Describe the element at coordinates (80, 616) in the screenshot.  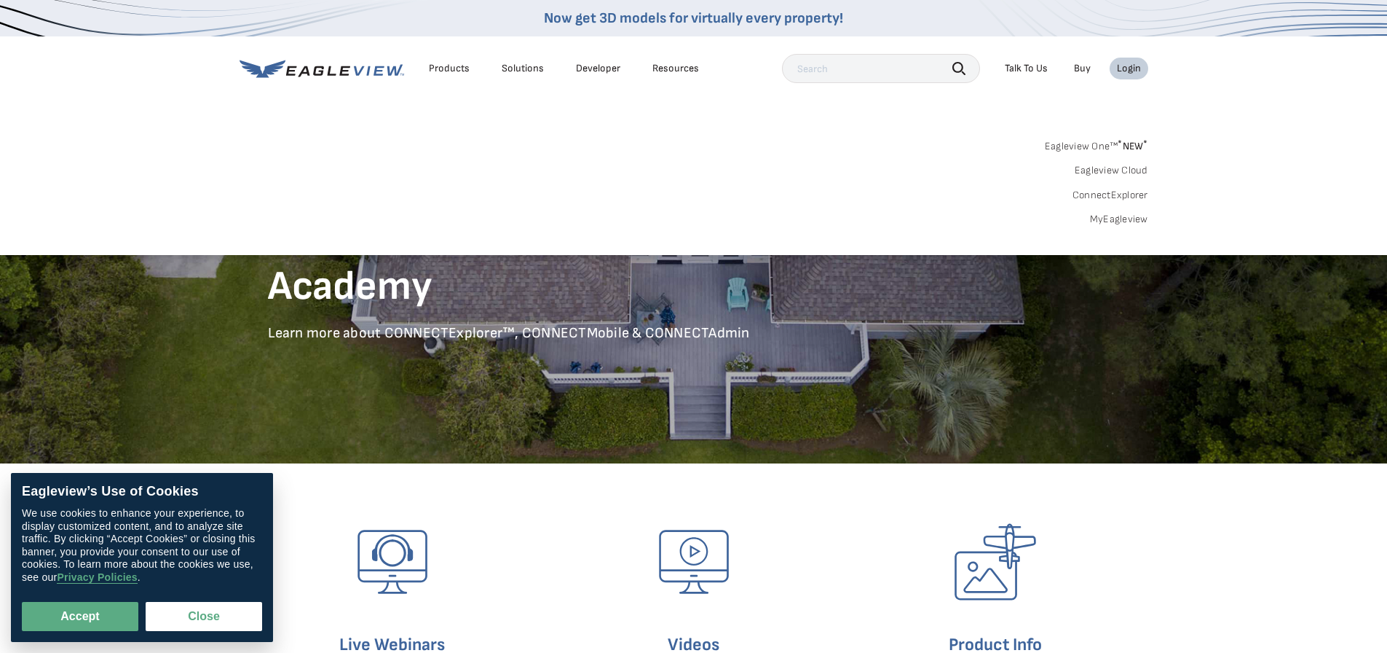
I see `button: Accept` at that location.